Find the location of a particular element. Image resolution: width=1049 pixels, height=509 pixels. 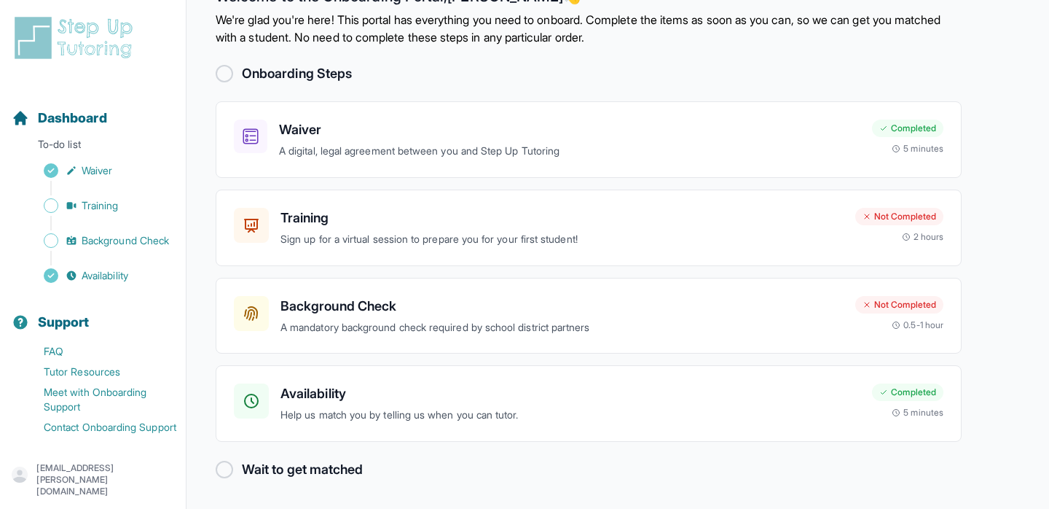

a: FAQ is located at coordinates (98, 351).